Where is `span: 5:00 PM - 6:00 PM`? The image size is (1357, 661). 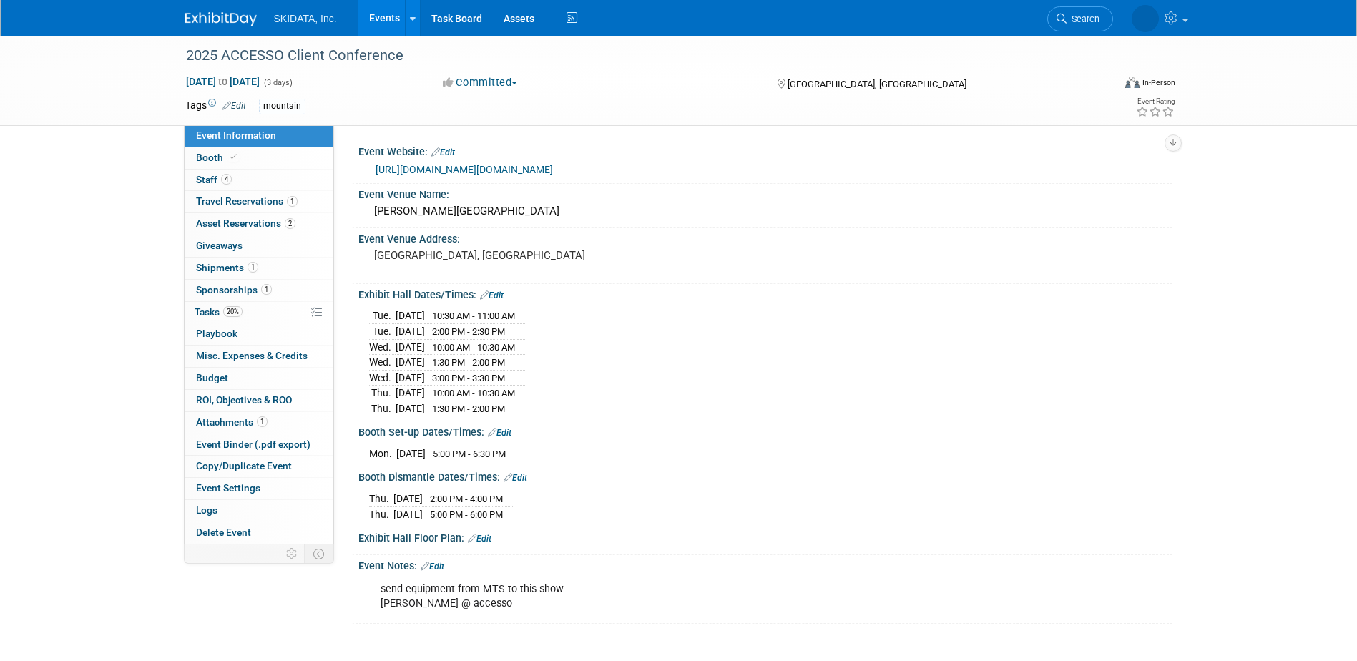
span: 5:00 PM - 6:00 PM is located at coordinates (466, 514).